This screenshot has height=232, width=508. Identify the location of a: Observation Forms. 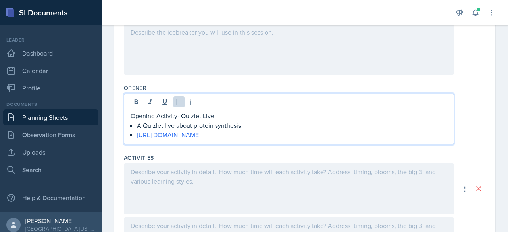
(51, 135).